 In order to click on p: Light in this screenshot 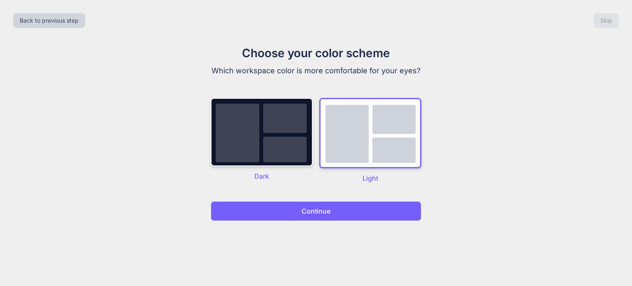, I will do `click(370, 178)`.